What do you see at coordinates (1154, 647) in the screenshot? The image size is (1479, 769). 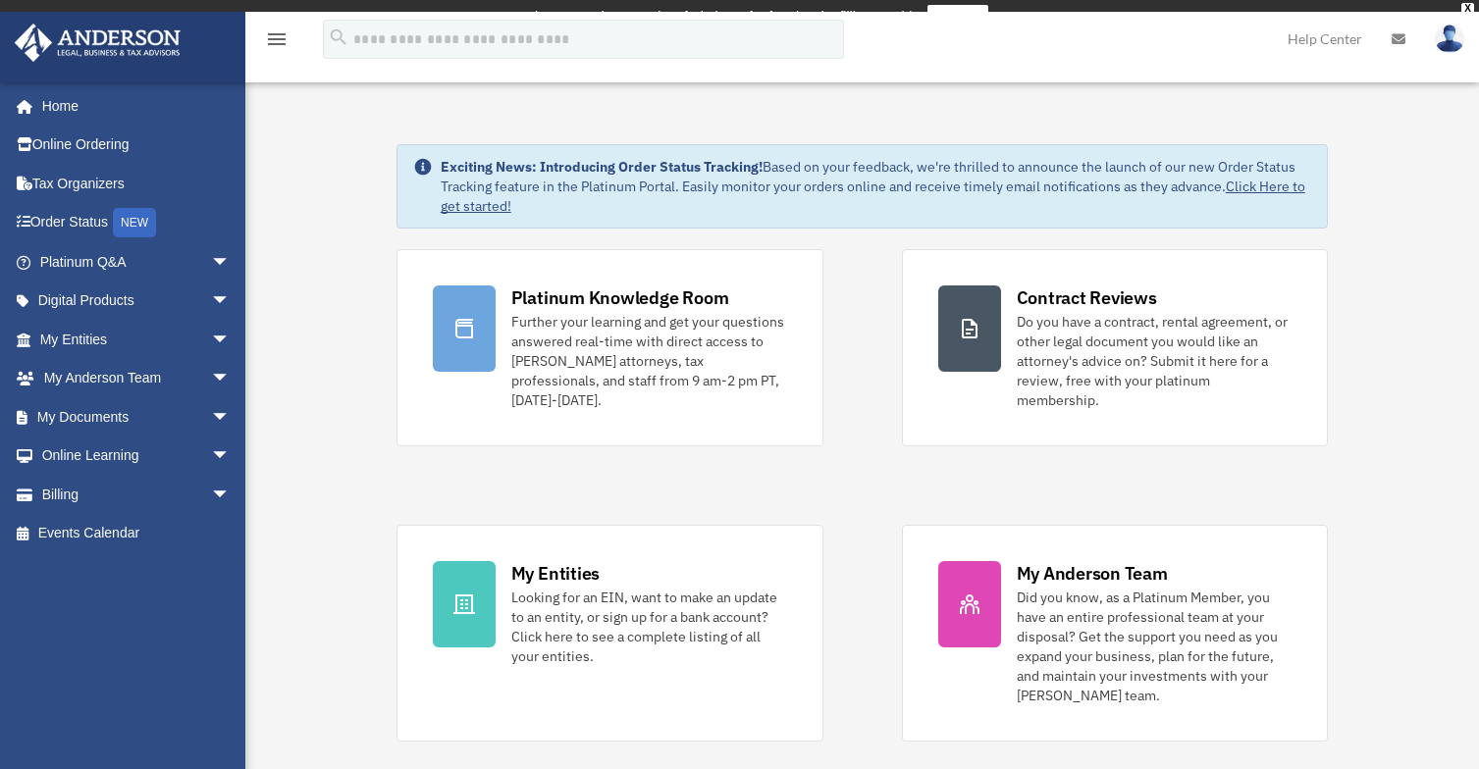 I see `div: Did you know, as a Platinum Member, you have an entire professional team at your disposal? Get th...` at bounding box center [1154, 647].